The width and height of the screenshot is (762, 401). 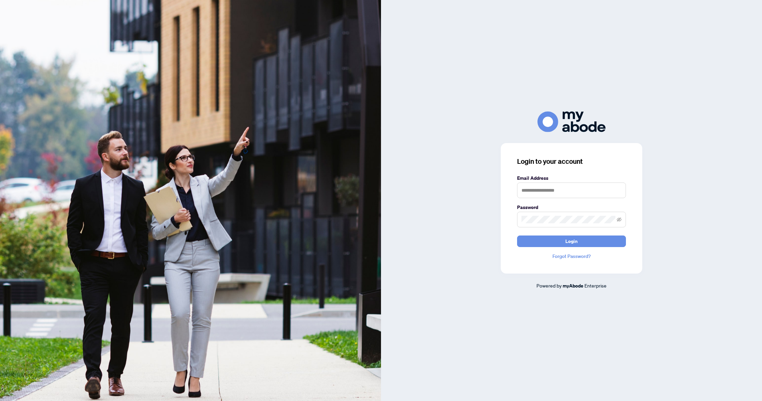 What do you see at coordinates (572, 162) in the screenshot?
I see `h3: Login to your account` at bounding box center [572, 162].